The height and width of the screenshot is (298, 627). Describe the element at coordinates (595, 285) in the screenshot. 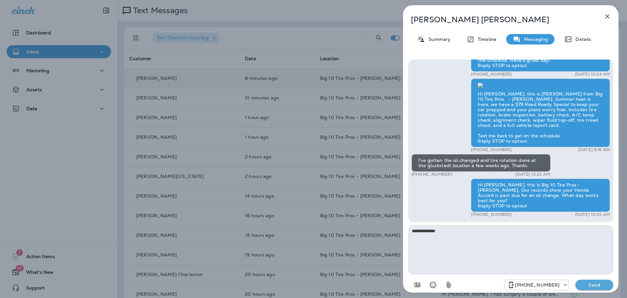

I see `button: Send` at that location.